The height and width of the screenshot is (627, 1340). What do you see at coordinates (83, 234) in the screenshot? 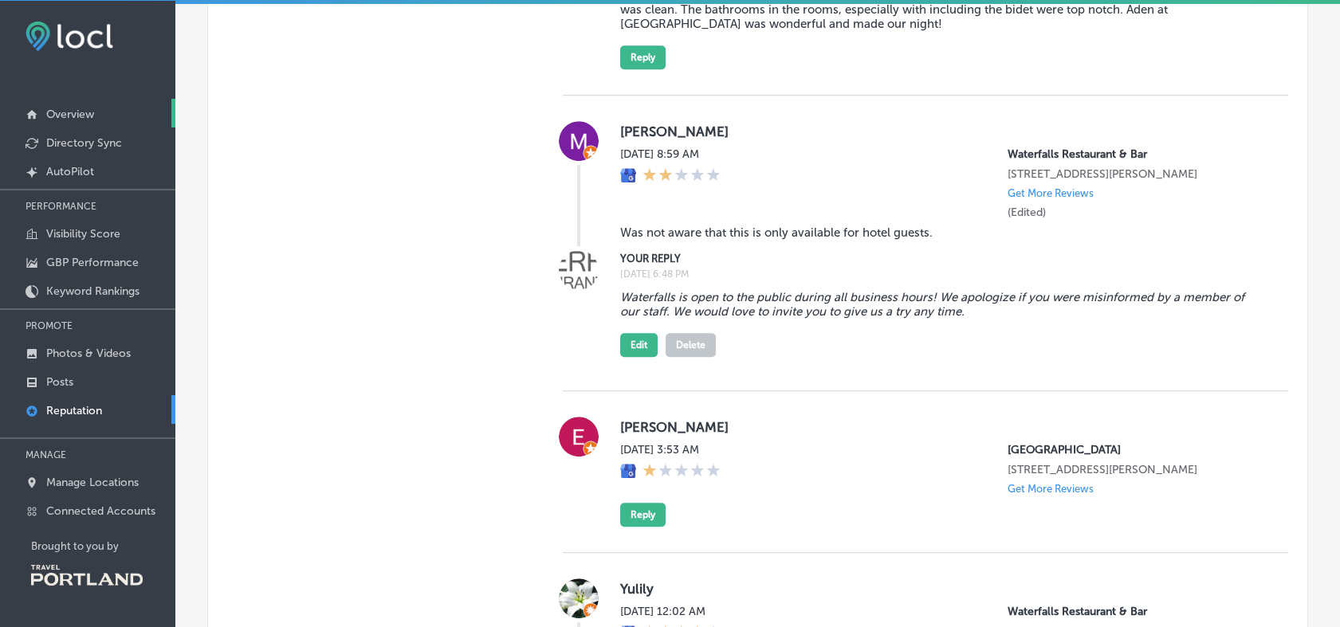
I see `p: Visibility Score` at bounding box center [83, 234].